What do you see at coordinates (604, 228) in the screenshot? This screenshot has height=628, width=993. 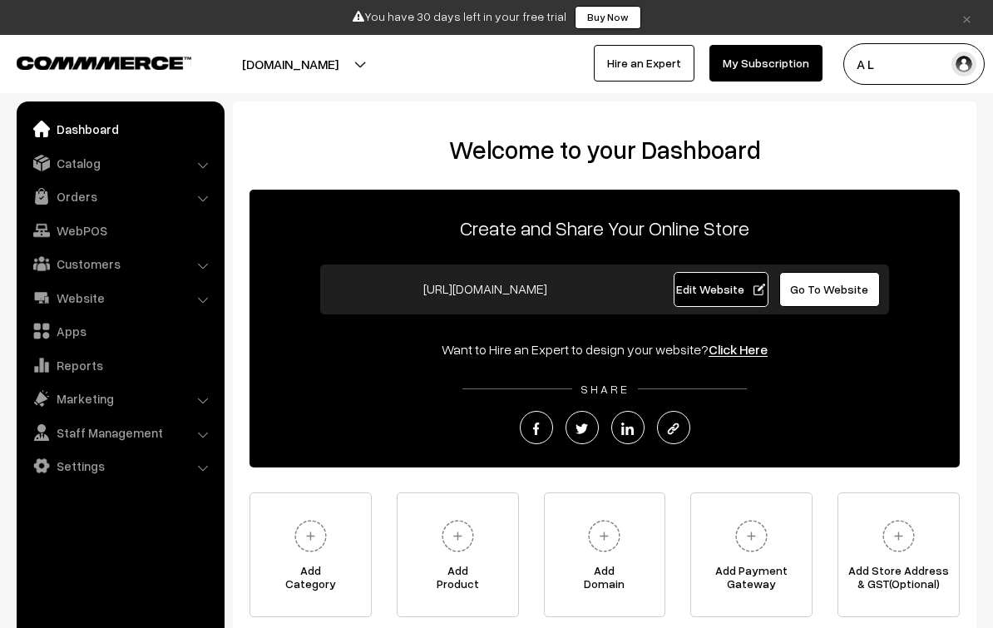 I see `p: Create and Share Your Online Store` at bounding box center [604, 228].